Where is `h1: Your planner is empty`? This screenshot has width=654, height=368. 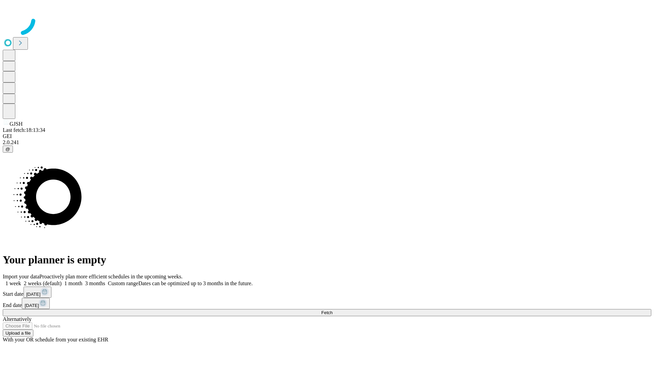 h1: Your planner is empty is located at coordinates (327, 260).